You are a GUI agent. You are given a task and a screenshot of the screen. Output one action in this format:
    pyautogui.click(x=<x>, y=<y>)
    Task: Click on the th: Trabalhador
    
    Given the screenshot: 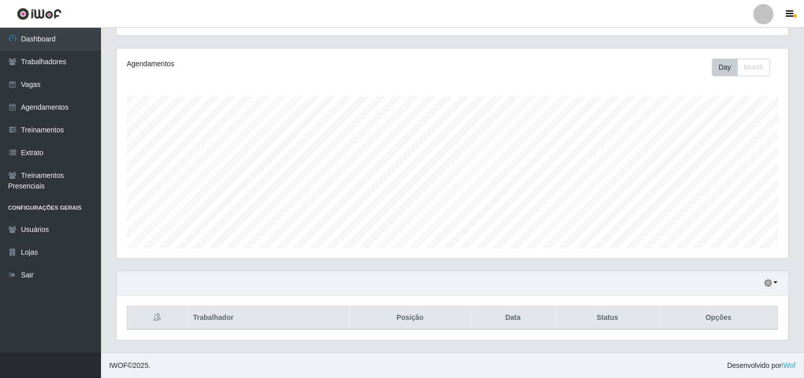 What is the action you would take?
    pyautogui.click(x=268, y=318)
    